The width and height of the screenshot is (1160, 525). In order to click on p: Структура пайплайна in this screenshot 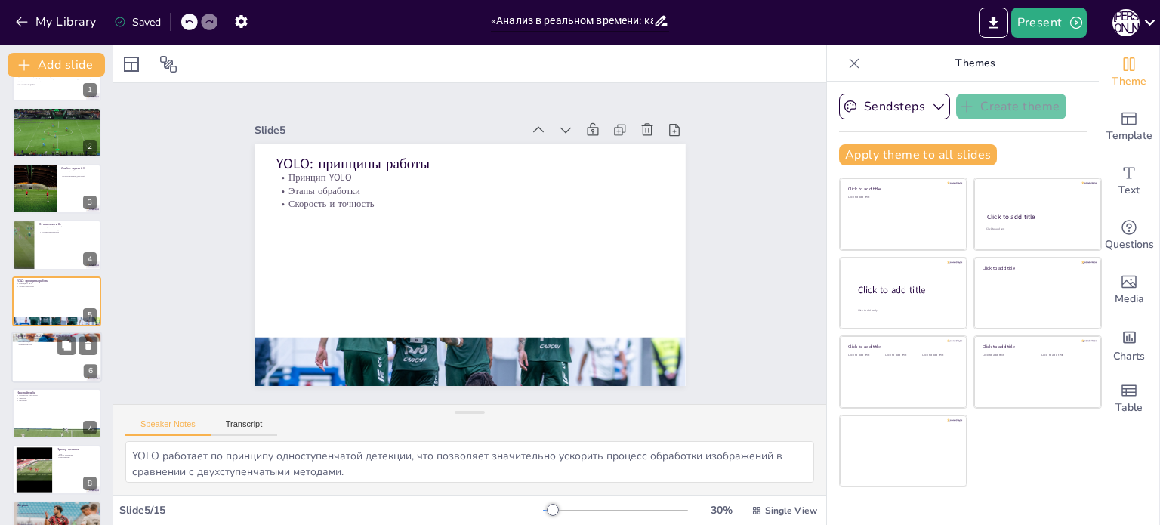, I will do `click(57, 396)`.